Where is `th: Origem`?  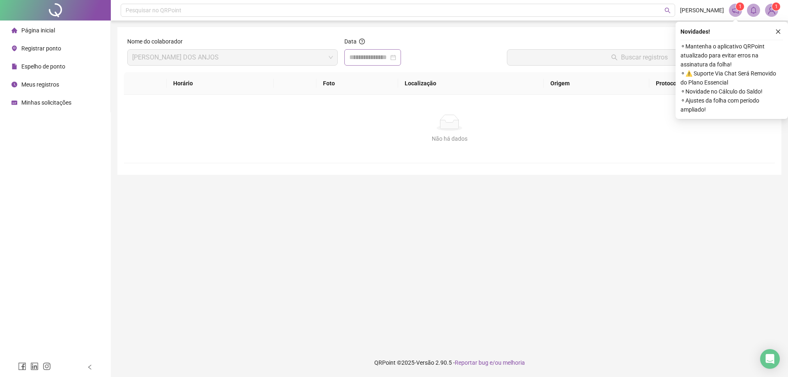
th: Origem is located at coordinates (597, 83).